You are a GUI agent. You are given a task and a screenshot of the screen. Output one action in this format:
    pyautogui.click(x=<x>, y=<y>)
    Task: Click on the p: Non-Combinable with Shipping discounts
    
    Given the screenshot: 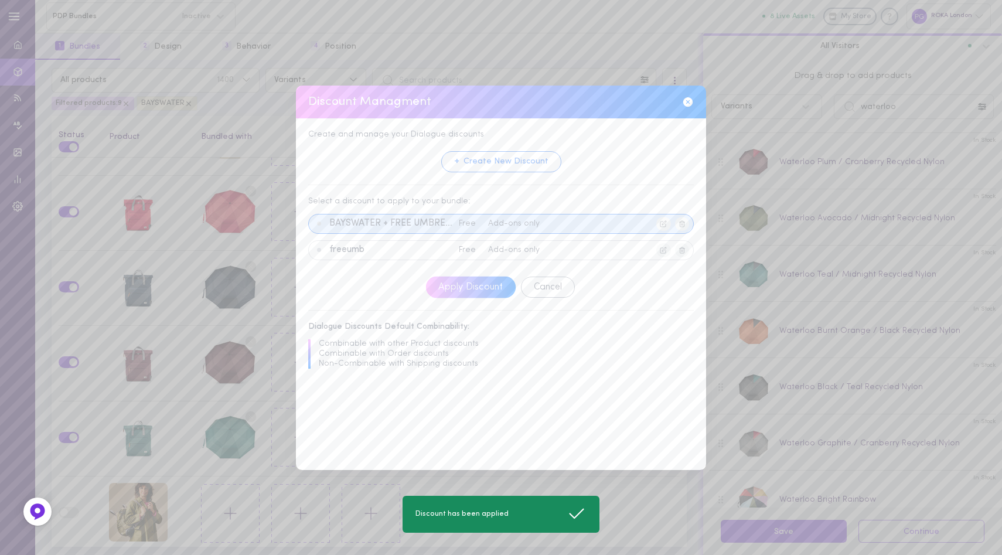 What is the action you would take?
    pyautogui.click(x=506, y=364)
    